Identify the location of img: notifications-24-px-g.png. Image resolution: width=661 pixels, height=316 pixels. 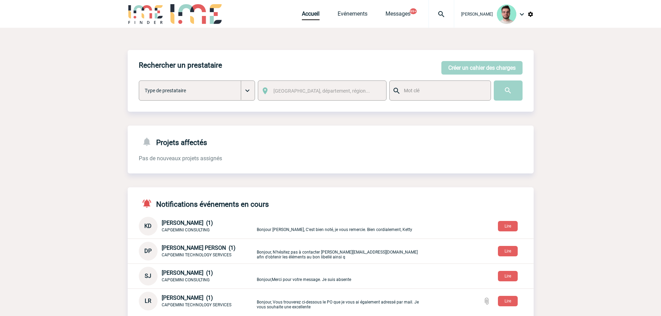
(149, 142).